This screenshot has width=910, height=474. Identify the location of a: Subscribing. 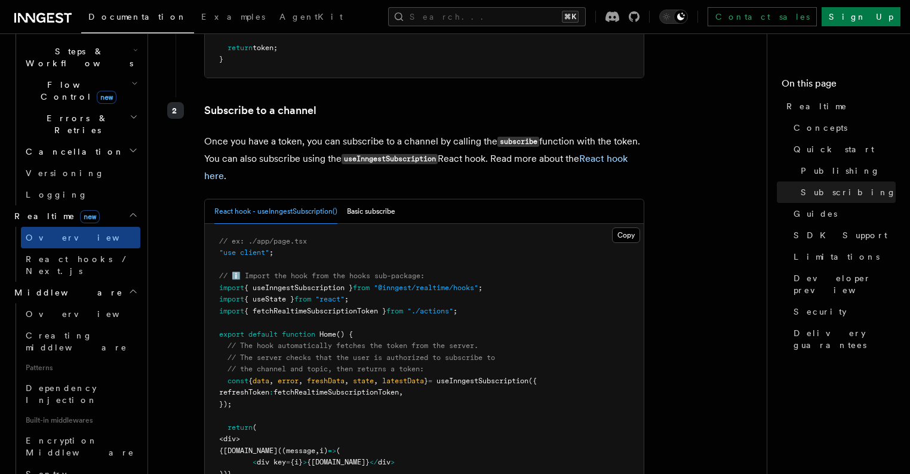
(845, 192).